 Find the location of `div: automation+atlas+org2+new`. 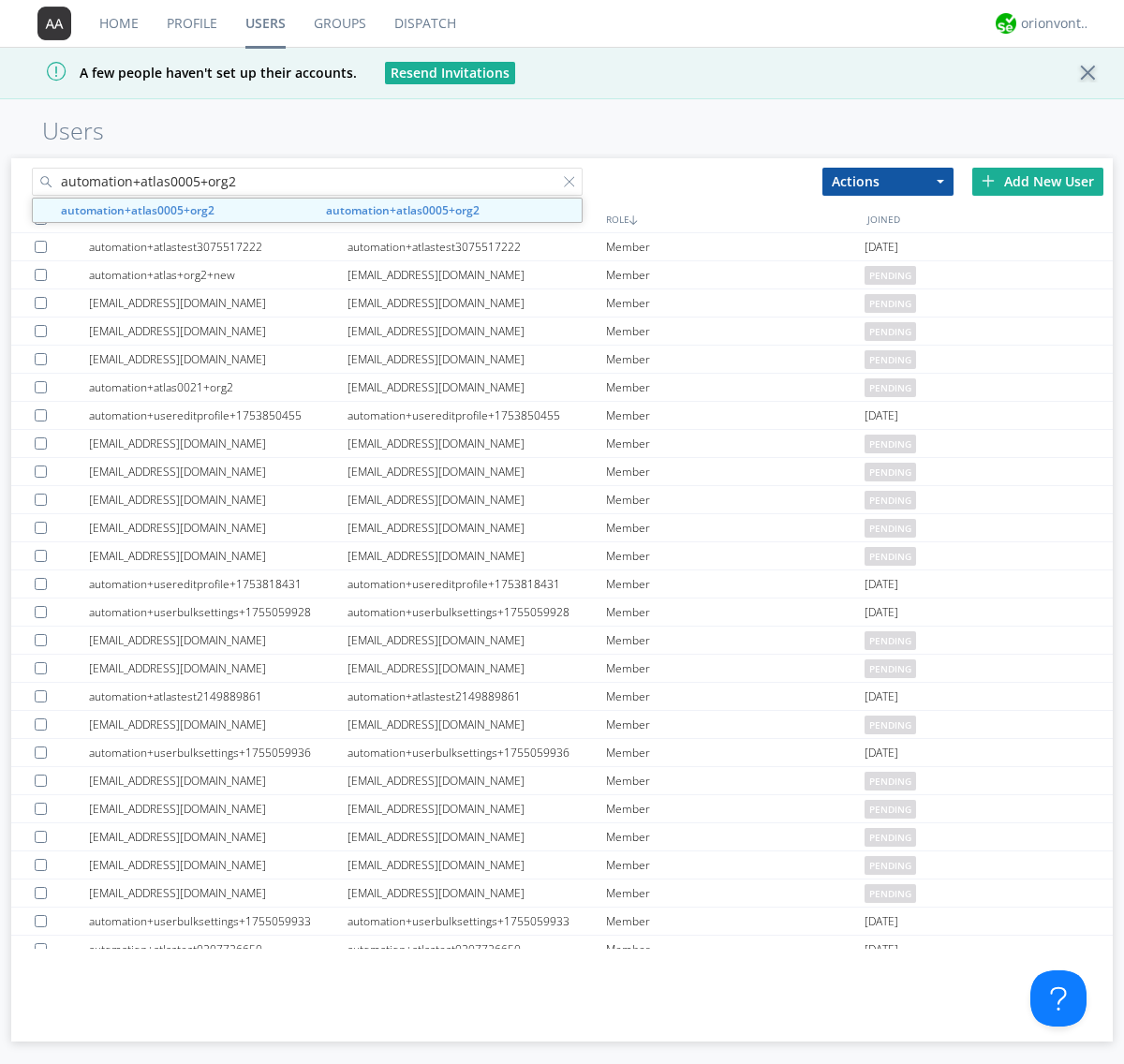

div: automation+atlas+org2+new is located at coordinates (219, 274).